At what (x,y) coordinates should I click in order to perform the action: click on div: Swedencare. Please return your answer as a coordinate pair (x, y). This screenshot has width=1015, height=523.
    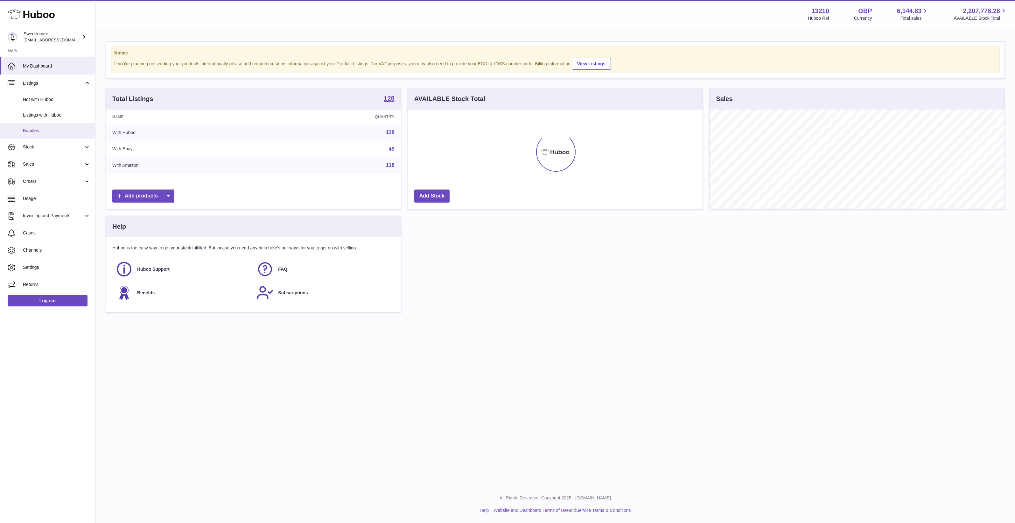
    Looking at the image, I should click on (52, 37).